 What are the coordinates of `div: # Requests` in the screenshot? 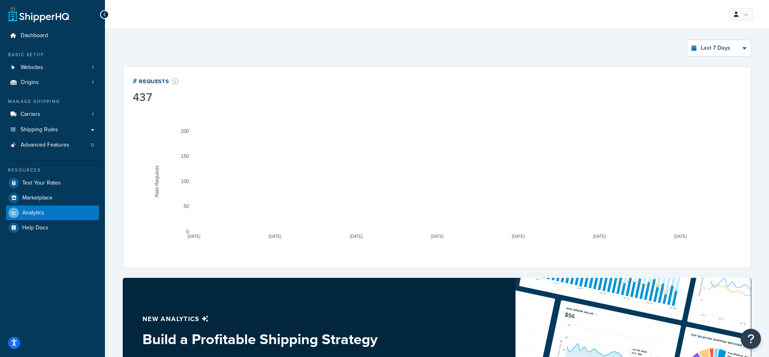 It's located at (156, 81).